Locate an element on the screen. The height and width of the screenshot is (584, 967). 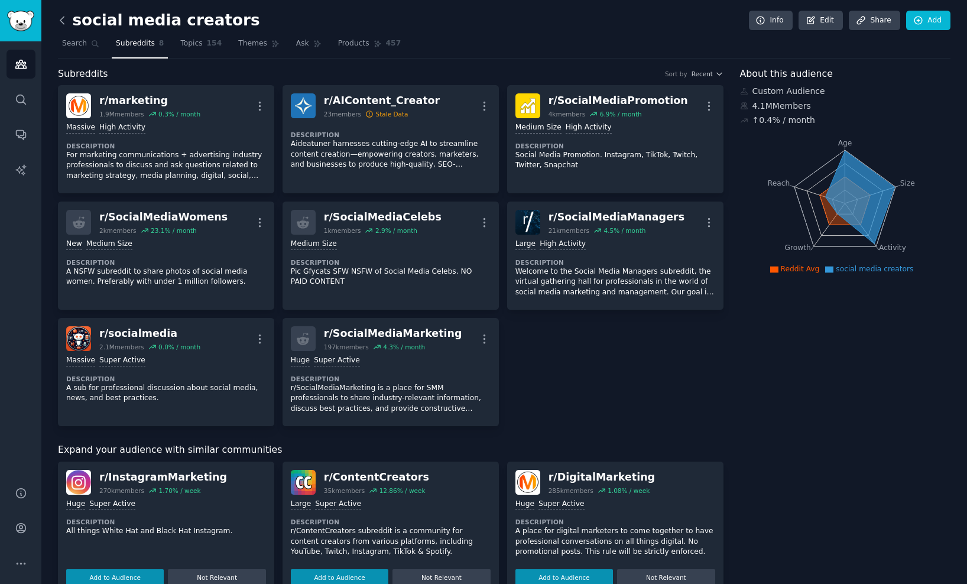
p: Pic Gfycats SFW NSFW of Social Media Celebs. NO PAID CONTENT is located at coordinates (391, 277).